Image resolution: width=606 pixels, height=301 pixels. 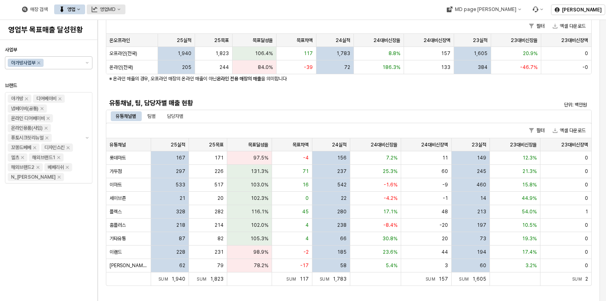 What do you see at coordinates (392, 67) in the screenshot?
I see `span: 186.3%` at bounding box center [392, 67].